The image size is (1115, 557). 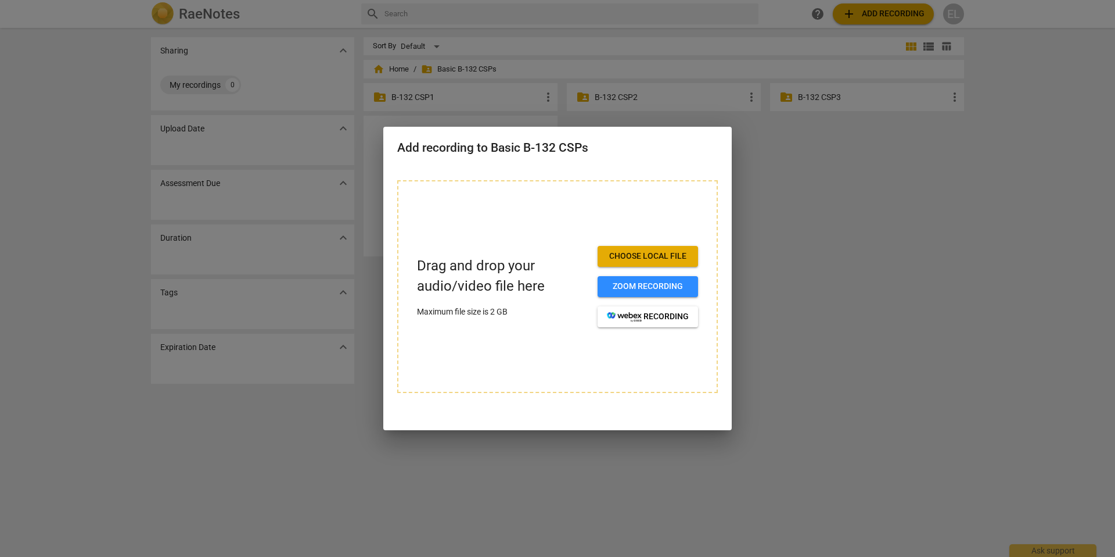 I want to click on button: recording, so click(x=648, y=317).